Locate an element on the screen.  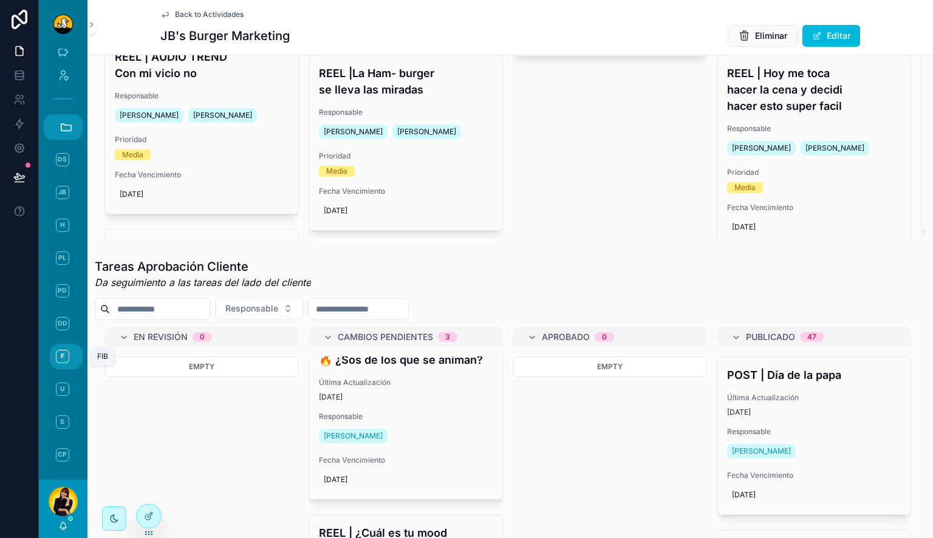
span: U is located at coordinates (63, 389).